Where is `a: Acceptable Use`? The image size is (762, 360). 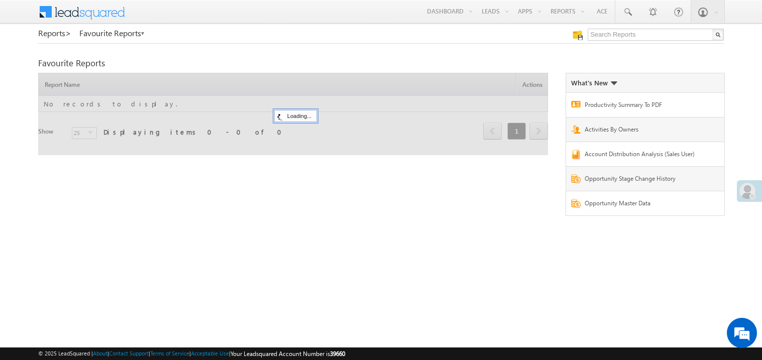 a: Acceptable Use is located at coordinates (210, 353).